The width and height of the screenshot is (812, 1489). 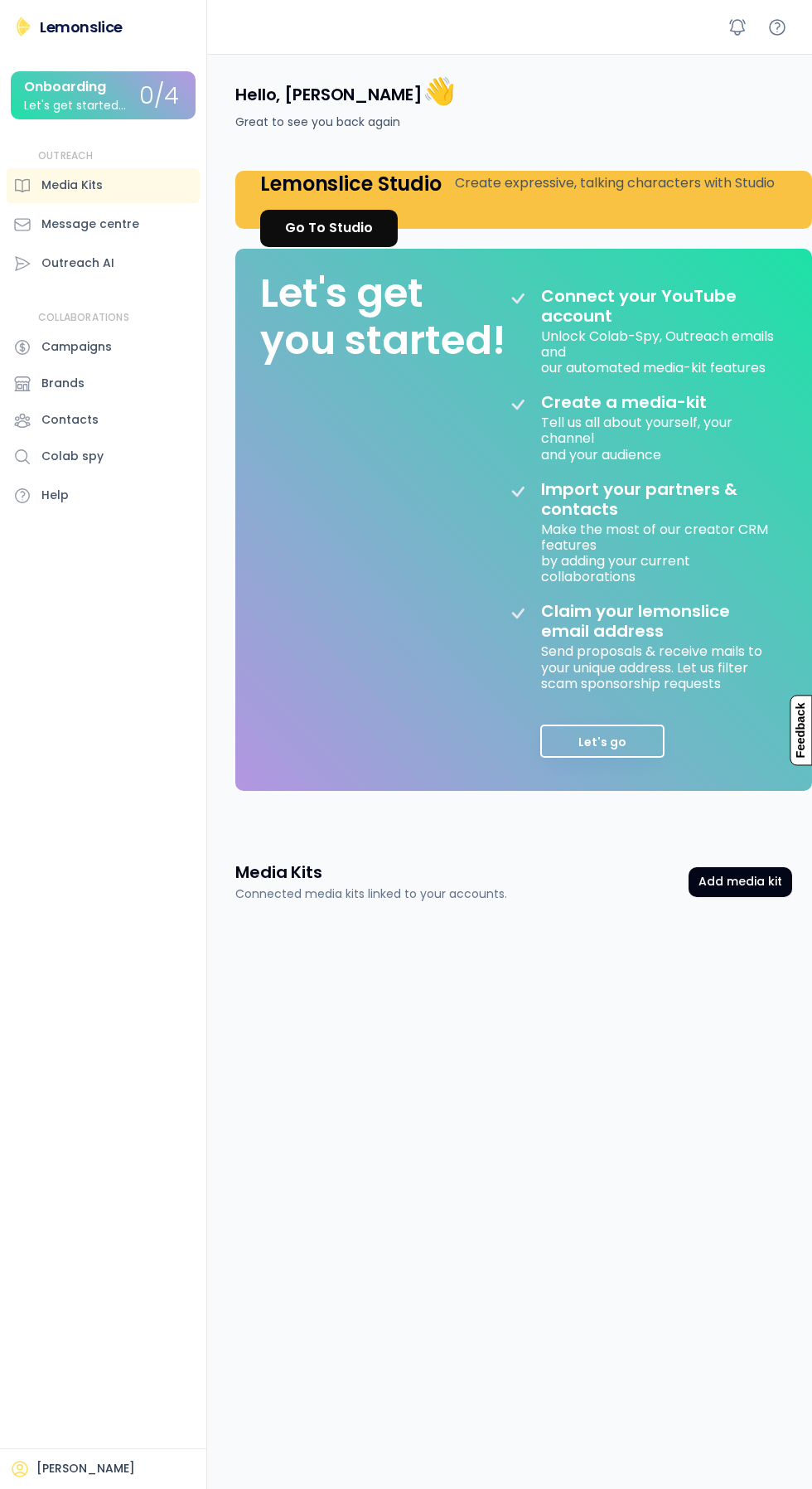 I want to click on button: Add media kit, so click(x=740, y=882).